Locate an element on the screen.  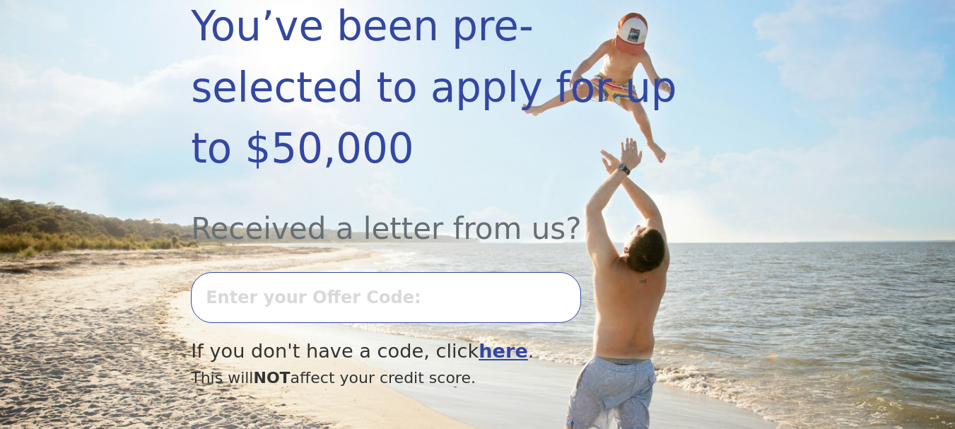
div: This will affect your credit score. is located at coordinates (434, 378).